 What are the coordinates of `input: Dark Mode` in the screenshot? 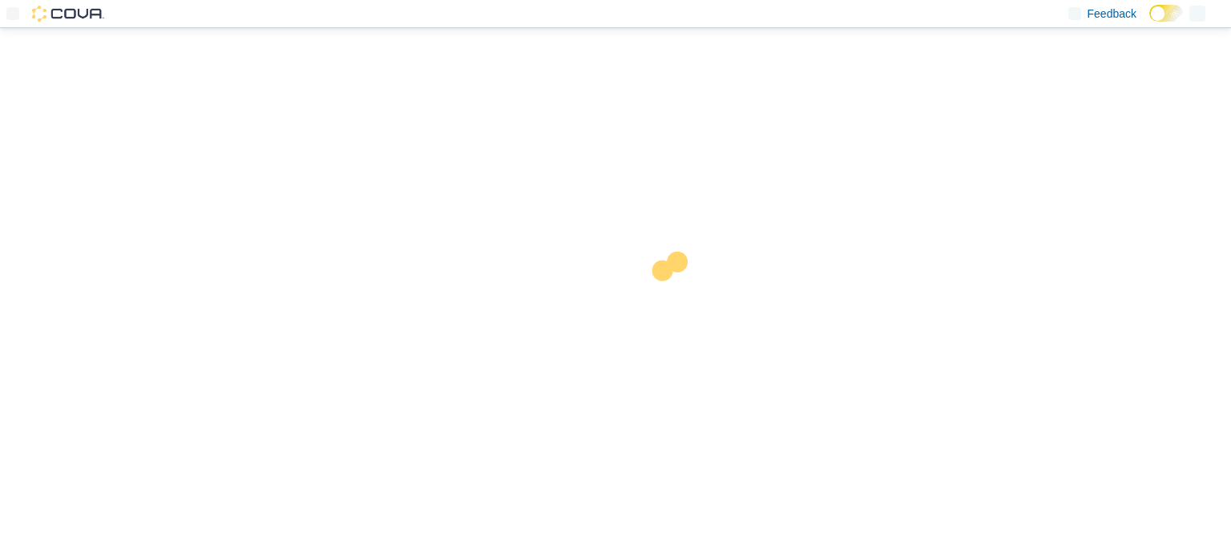 It's located at (1166, 13).